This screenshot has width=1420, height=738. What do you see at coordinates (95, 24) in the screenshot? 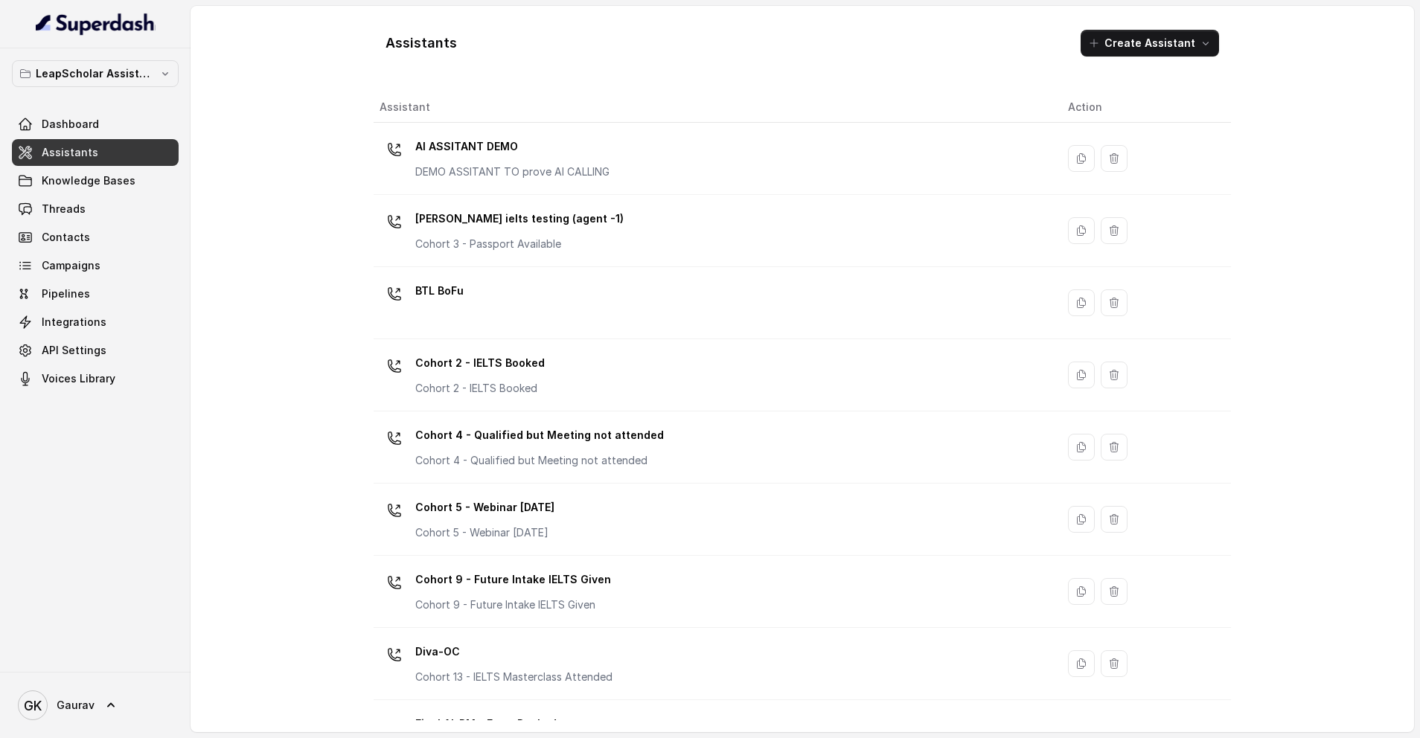
I see `img: light.svg` at bounding box center [95, 24].